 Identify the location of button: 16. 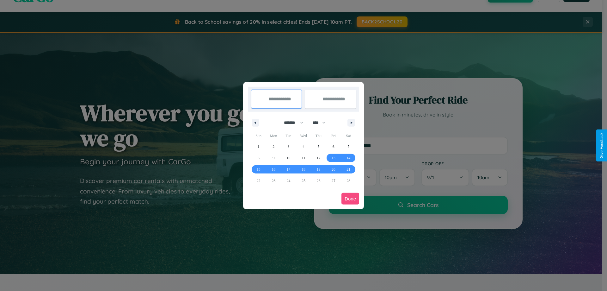
(273, 169).